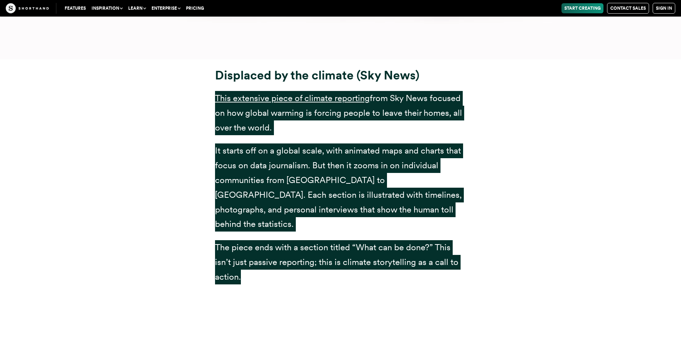 The image size is (681, 343). I want to click on button: Learn, so click(137, 8).